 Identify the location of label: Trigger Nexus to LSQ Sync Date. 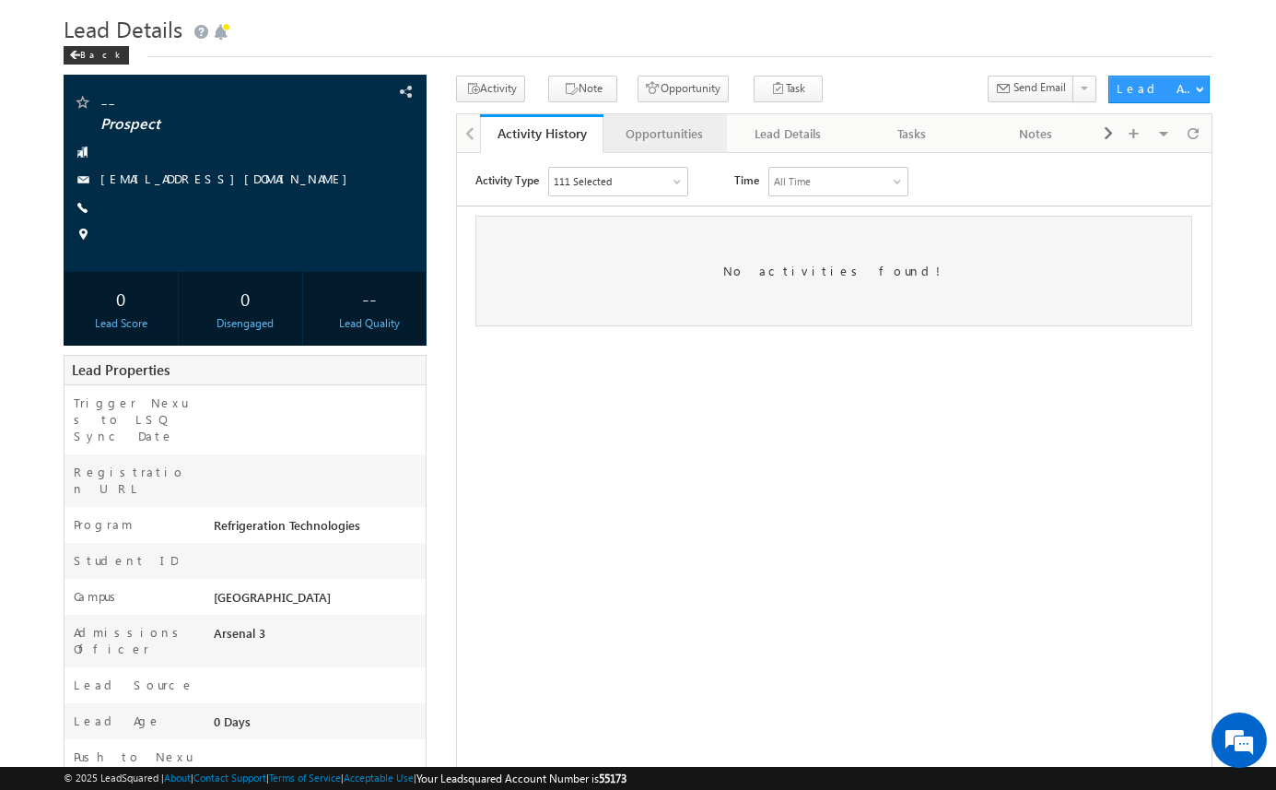
(135, 419).